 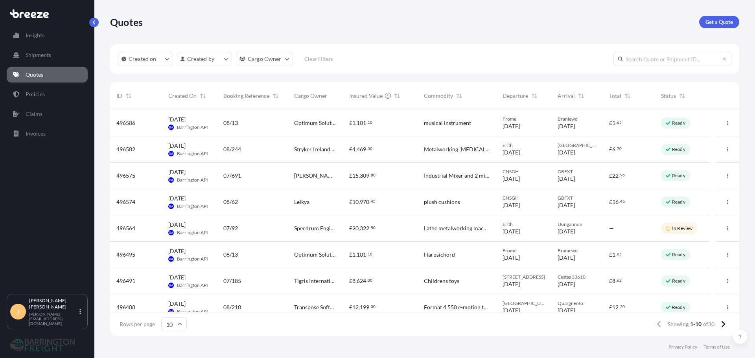 What do you see at coordinates (119, 96) in the screenshot?
I see `span: ID` at bounding box center [119, 96].